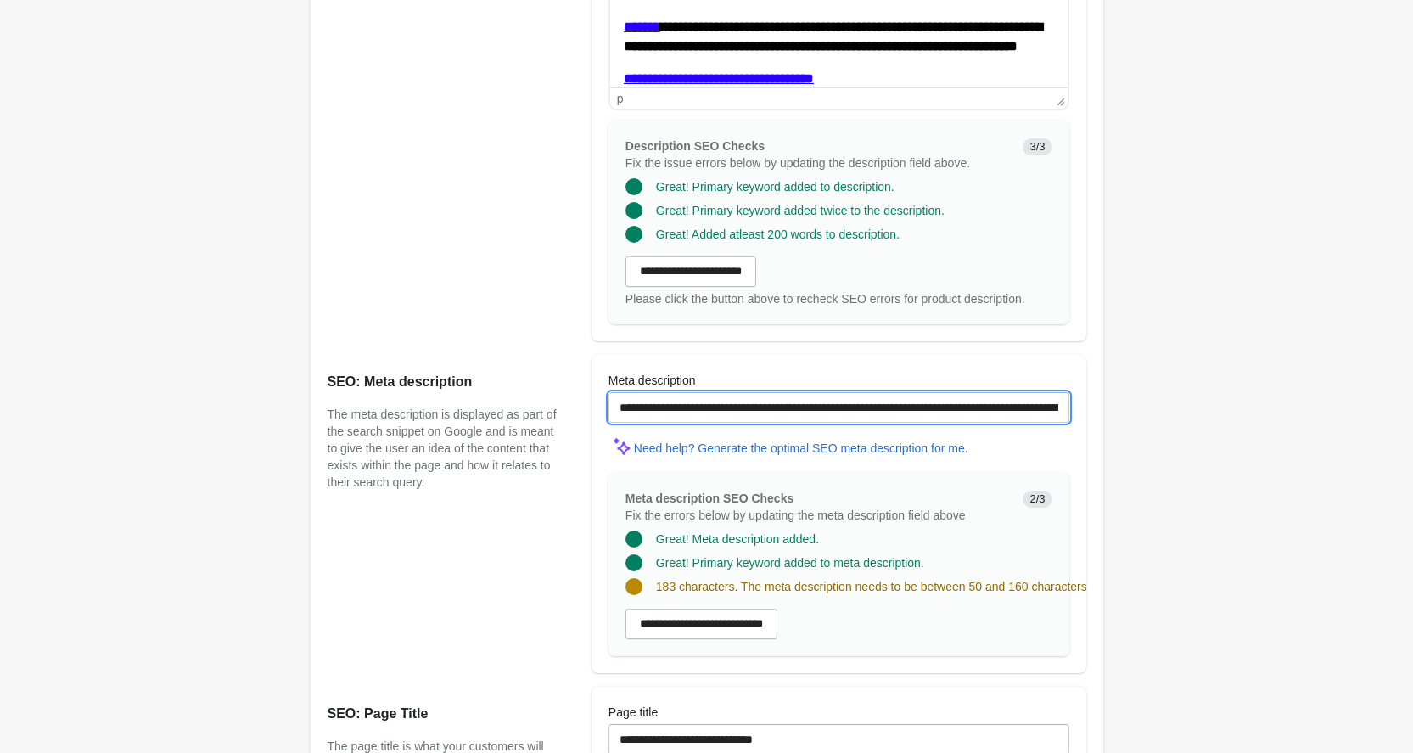 The width and height of the screenshot is (1413, 753). Describe the element at coordinates (710, 498) in the screenshot. I see `span: Meta description SEO Checks` at that location.